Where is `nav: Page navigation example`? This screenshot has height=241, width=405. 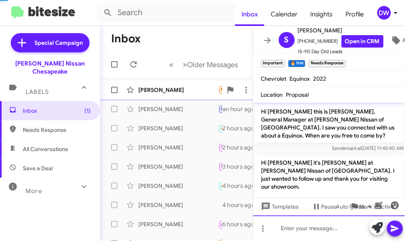 nav: Page navigation example is located at coordinates (204, 64).